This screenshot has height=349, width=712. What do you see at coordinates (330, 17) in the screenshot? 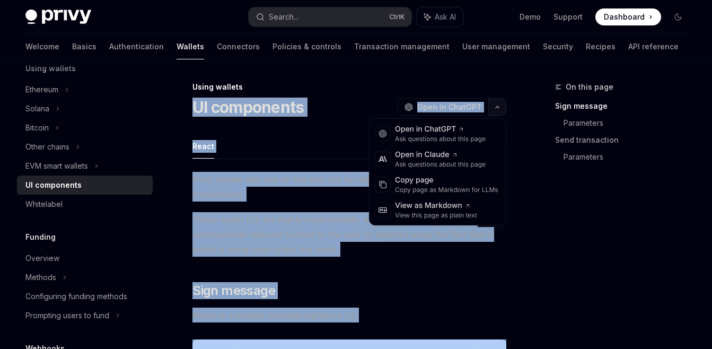
I see `button: Search...CtrlK` at bounding box center [330, 17].